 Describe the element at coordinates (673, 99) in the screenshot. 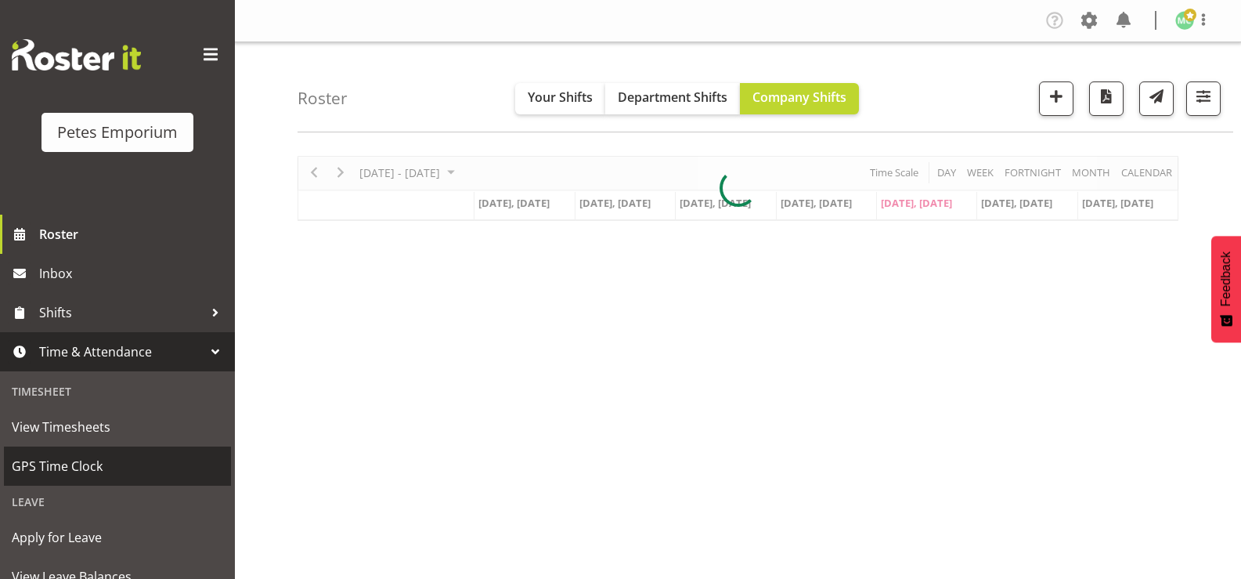

I see `button: Department Shifts` at that location.